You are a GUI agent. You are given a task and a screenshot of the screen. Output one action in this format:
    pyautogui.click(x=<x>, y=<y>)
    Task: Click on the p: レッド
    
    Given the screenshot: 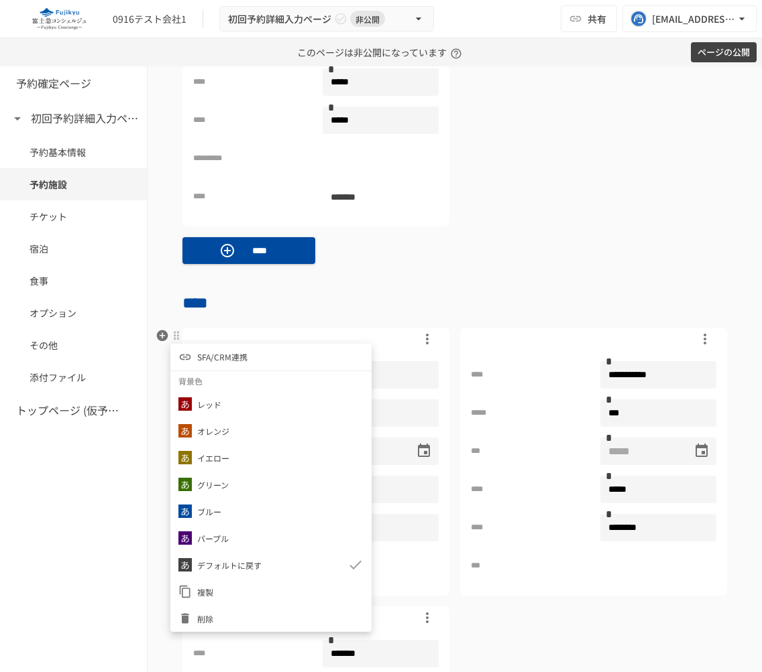 What is the action you would take?
    pyautogui.click(x=209, y=404)
    